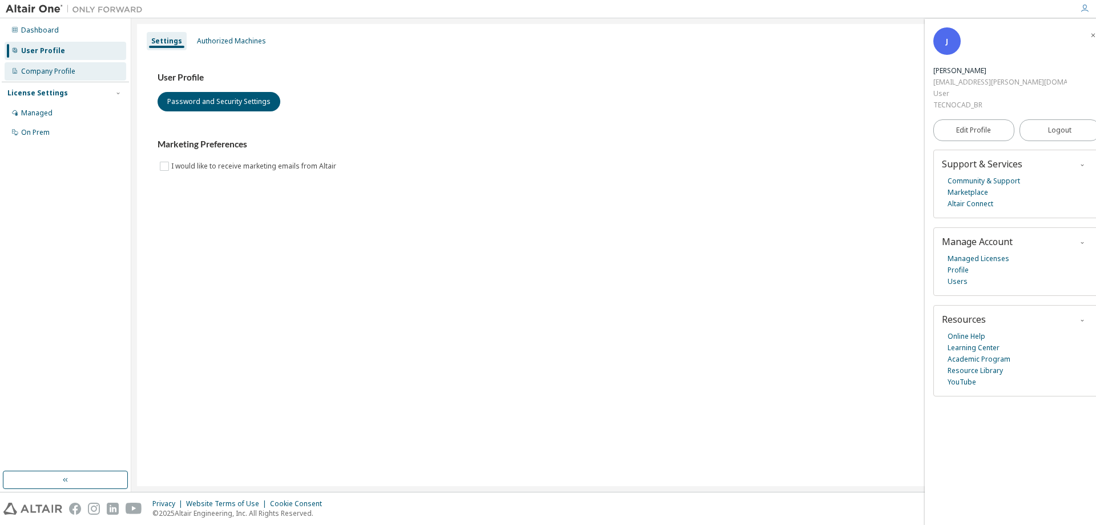 Image resolution: width=1096 pixels, height=525 pixels. I want to click on img: youtube.svg, so click(134, 508).